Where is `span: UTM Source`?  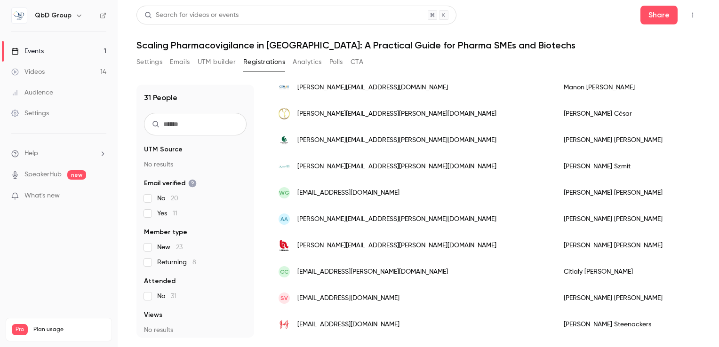
span: UTM Source is located at coordinates (163, 150).